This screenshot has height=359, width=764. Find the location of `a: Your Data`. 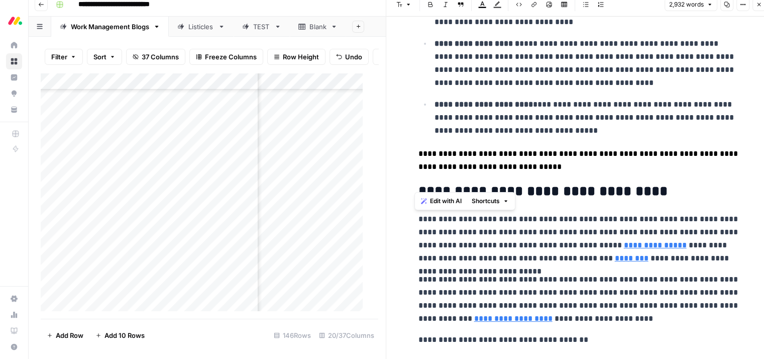

a: Your Data is located at coordinates (14, 110).